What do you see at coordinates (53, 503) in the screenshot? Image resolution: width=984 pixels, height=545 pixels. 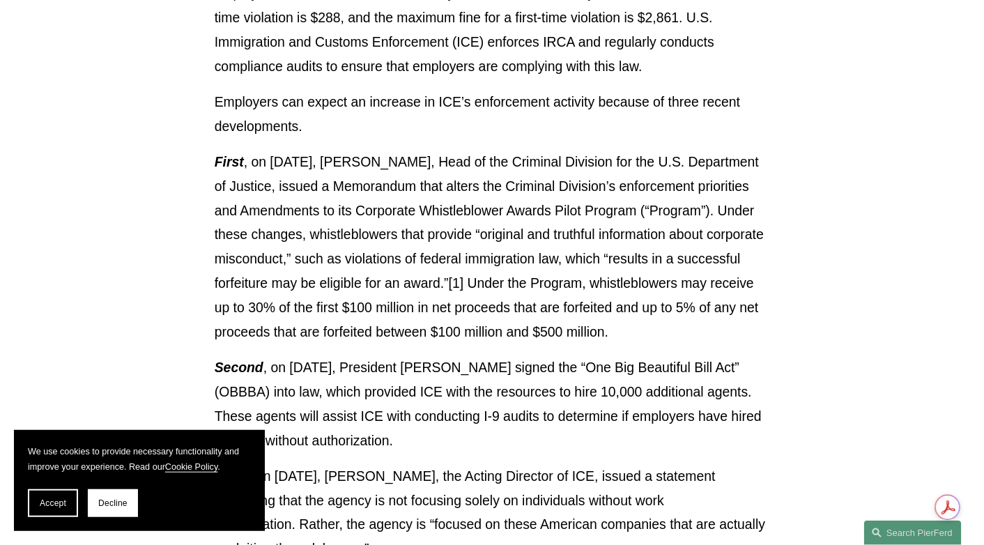 I see `span: Accept` at bounding box center [53, 503].